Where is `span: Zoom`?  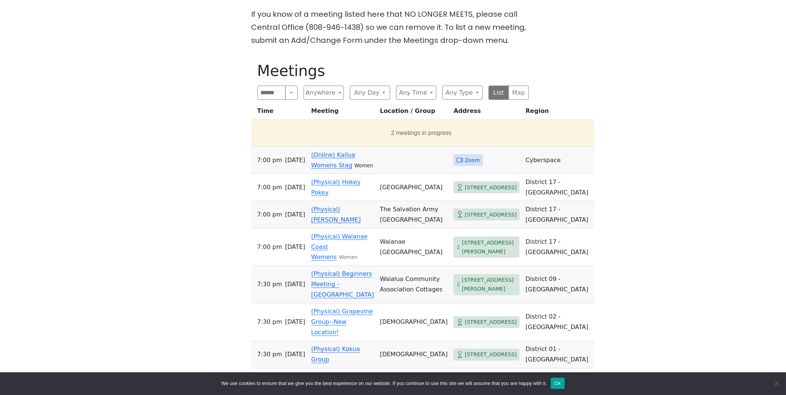
span: Zoom is located at coordinates (472, 160).